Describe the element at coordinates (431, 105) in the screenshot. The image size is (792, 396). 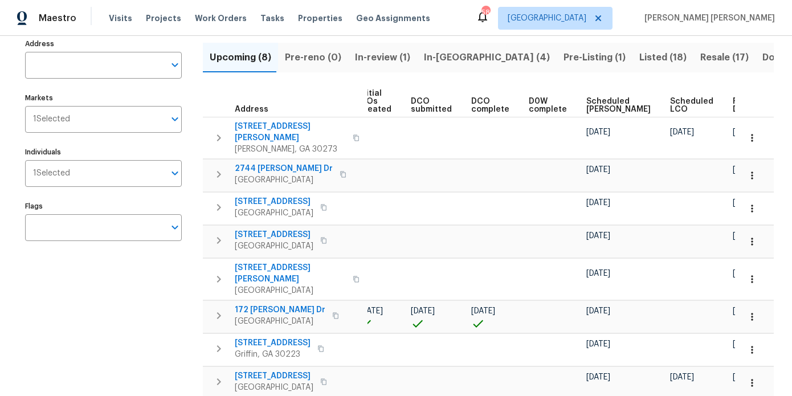
I see `span: DCO submitted` at that location.